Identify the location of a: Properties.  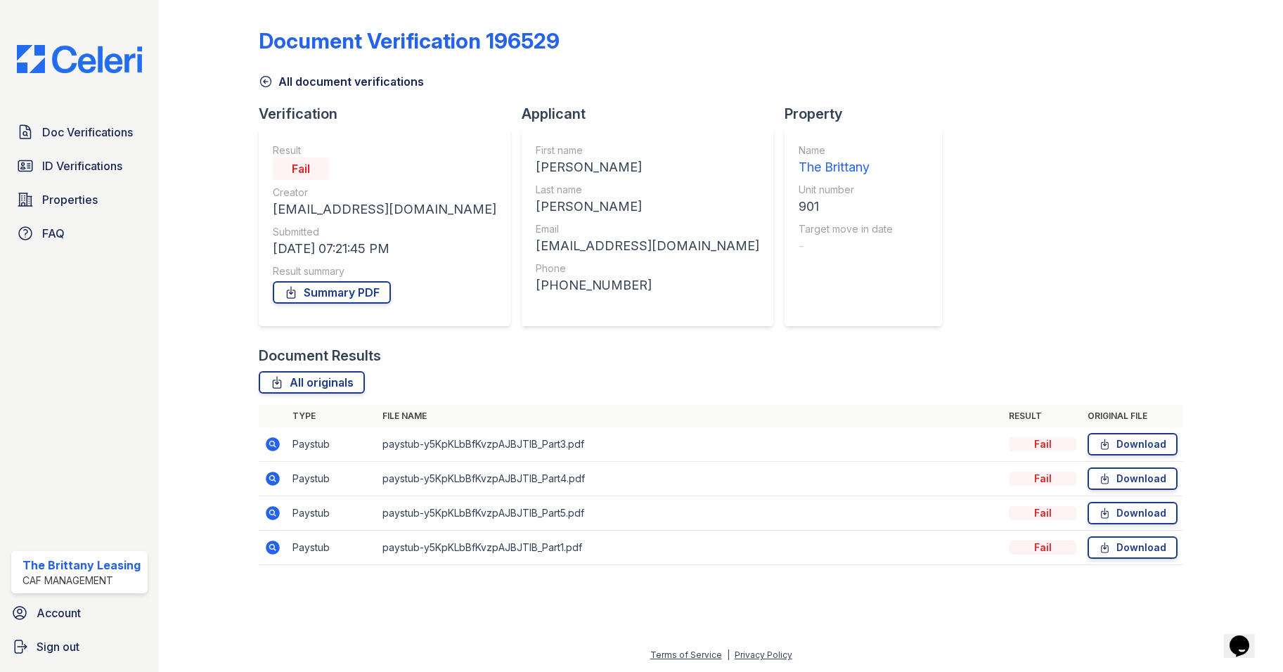
(79, 200).